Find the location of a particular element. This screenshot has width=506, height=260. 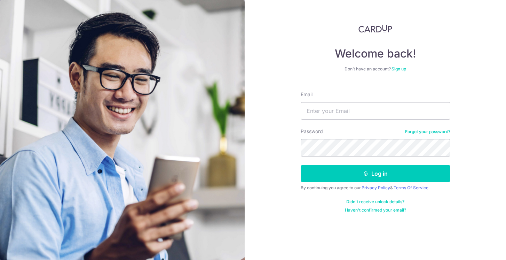

div: Don’t have an account? is located at coordinates (376, 69).